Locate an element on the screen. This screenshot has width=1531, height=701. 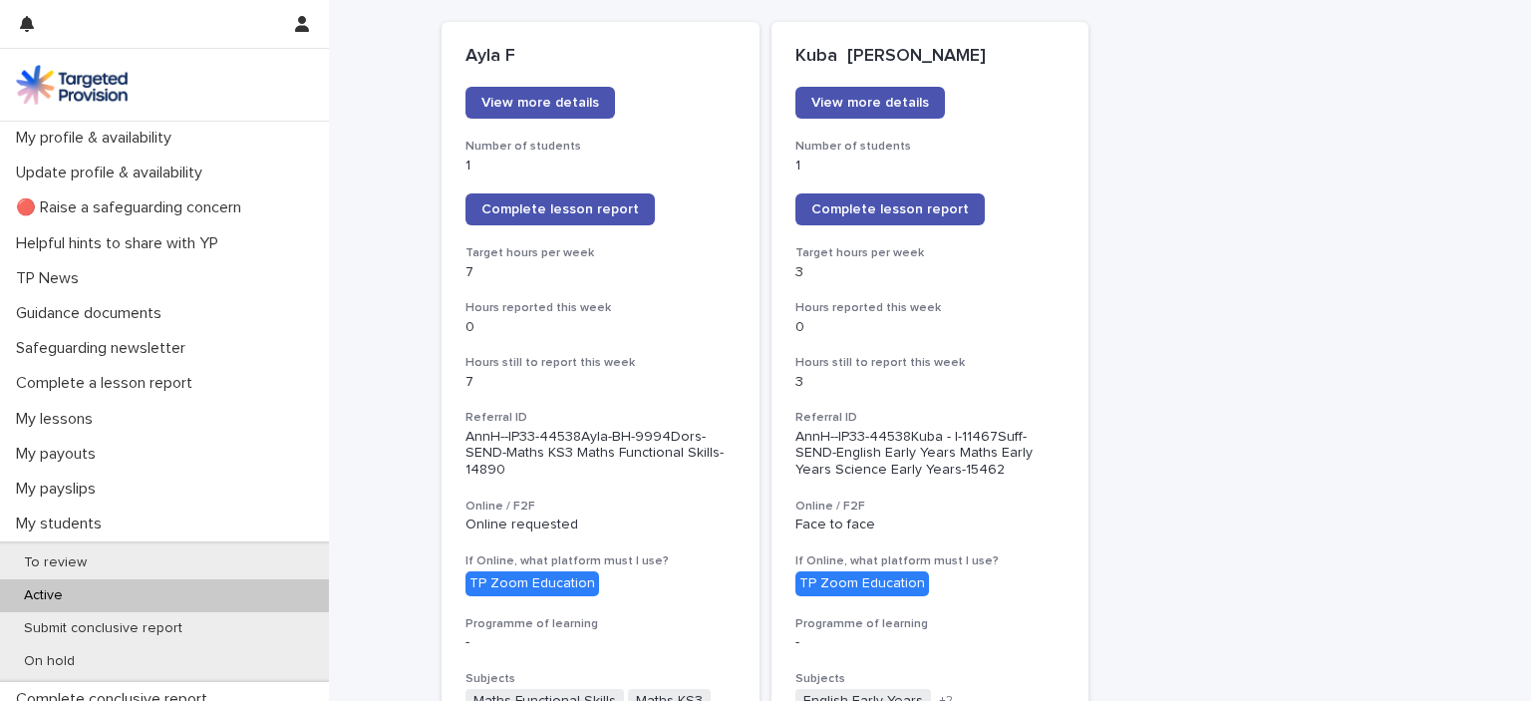
p: TP News is located at coordinates (51, 278).